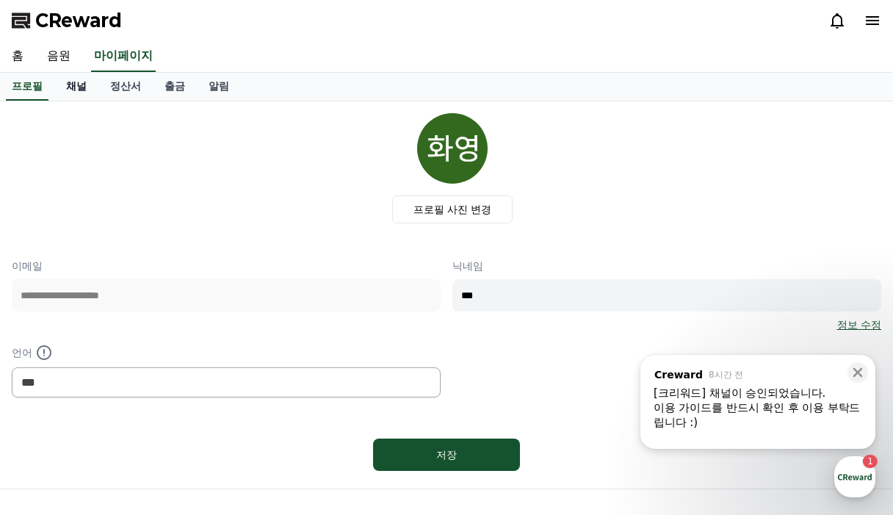  What do you see at coordinates (236, 411) in the screenshot?
I see `a: 설정` at bounding box center [236, 411].